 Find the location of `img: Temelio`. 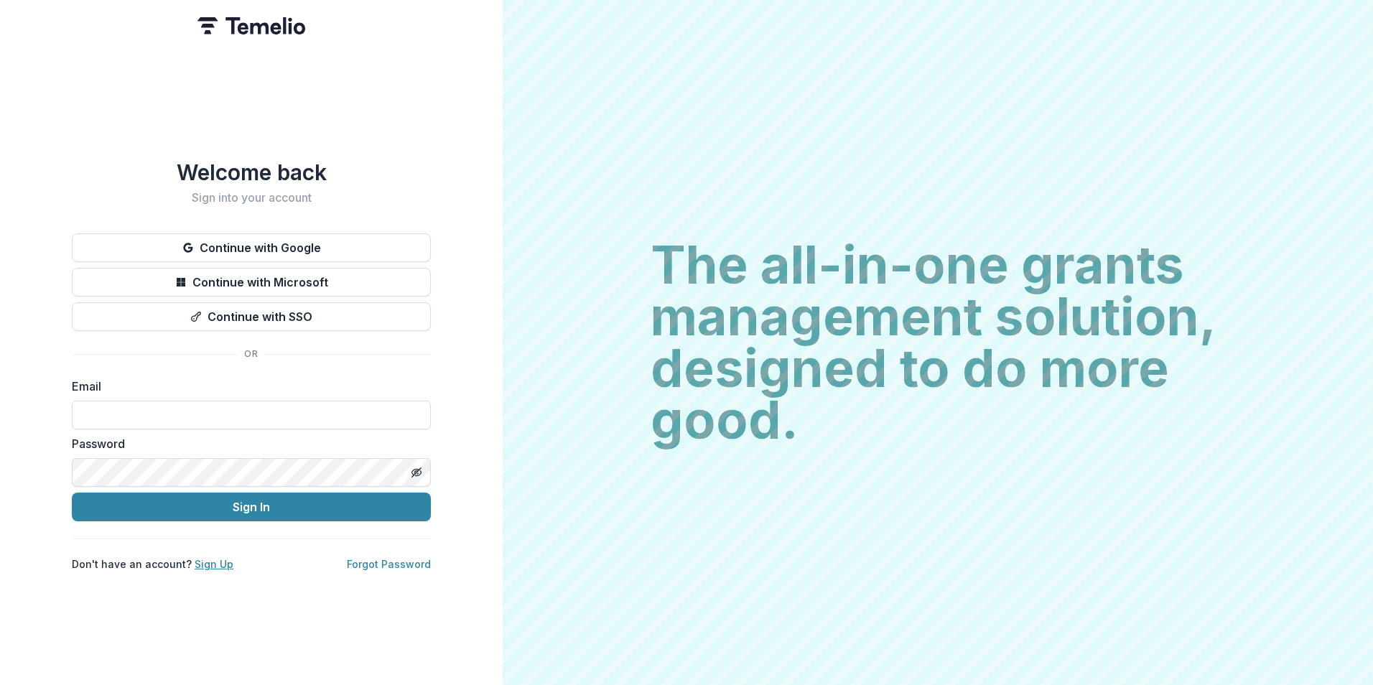

img: Temelio is located at coordinates (251, 26).